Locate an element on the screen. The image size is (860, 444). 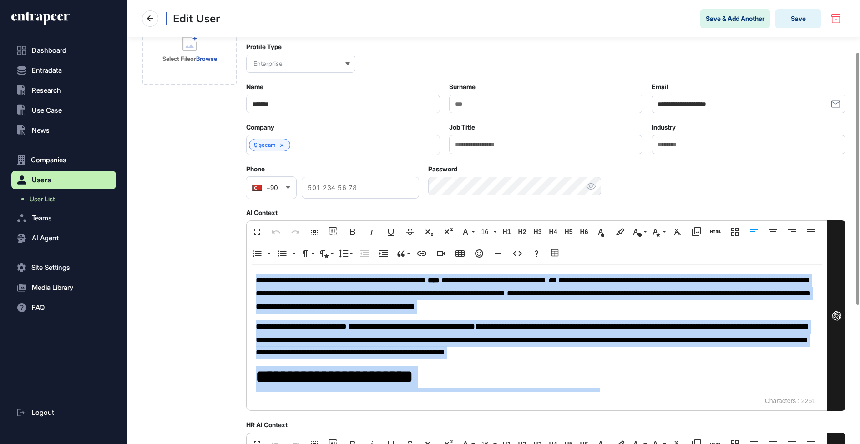
button: Align Center is located at coordinates (773, 232).